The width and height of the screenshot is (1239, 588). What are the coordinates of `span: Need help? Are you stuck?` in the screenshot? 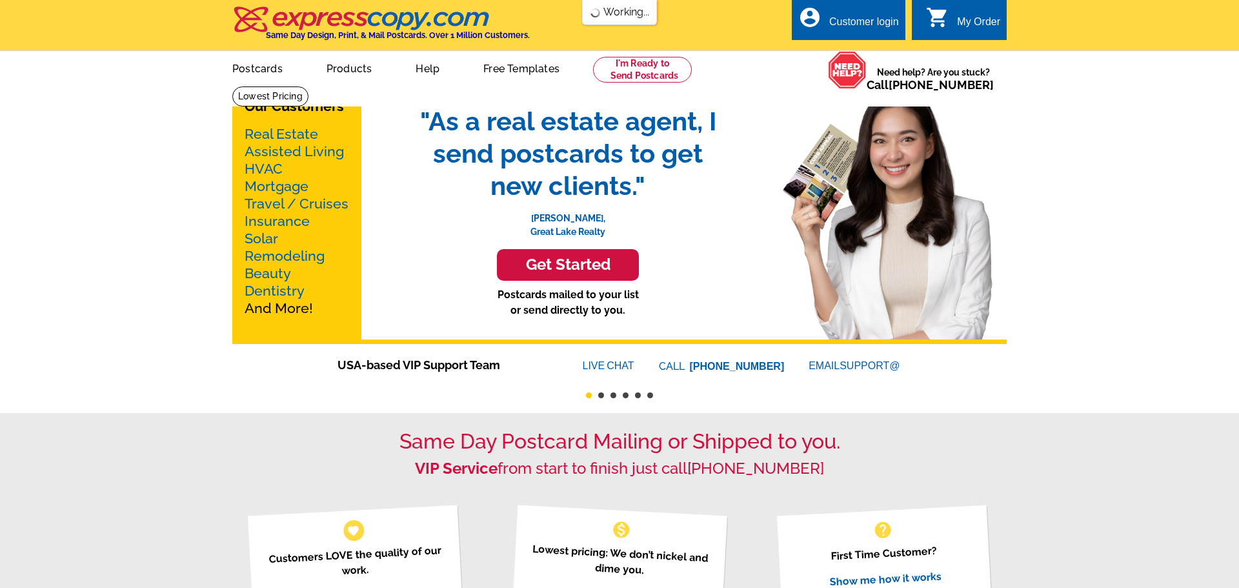 It's located at (933, 79).